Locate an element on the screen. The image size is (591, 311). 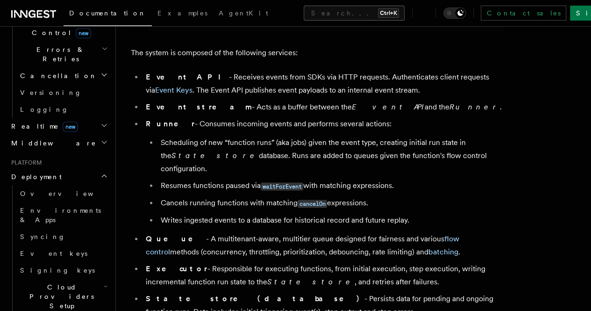
a: AgentKit is located at coordinates (243, 14).